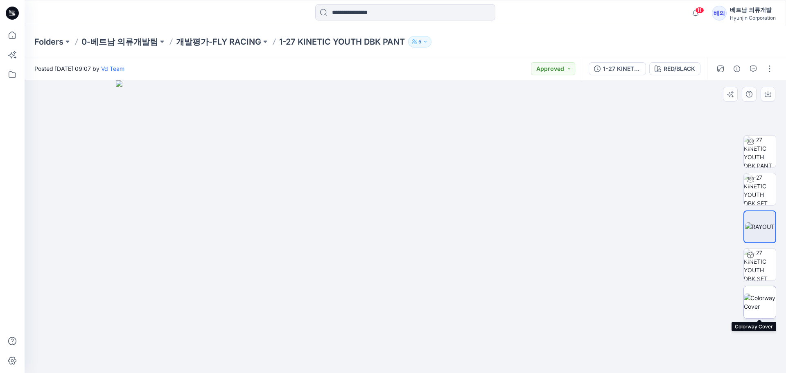 This screenshot has width=786, height=373. Describe the element at coordinates (420, 42) in the screenshot. I see `button: 5` at that location.